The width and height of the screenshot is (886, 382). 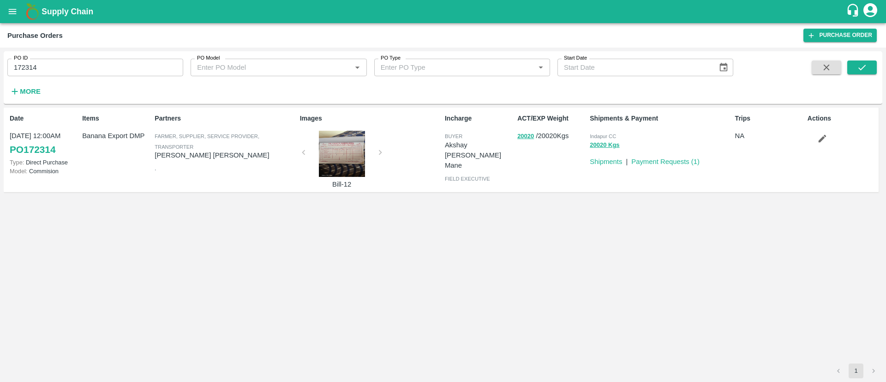 What do you see at coordinates (21, 58) in the screenshot?
I see `label: PO ID` at bounding box center [21, 58].